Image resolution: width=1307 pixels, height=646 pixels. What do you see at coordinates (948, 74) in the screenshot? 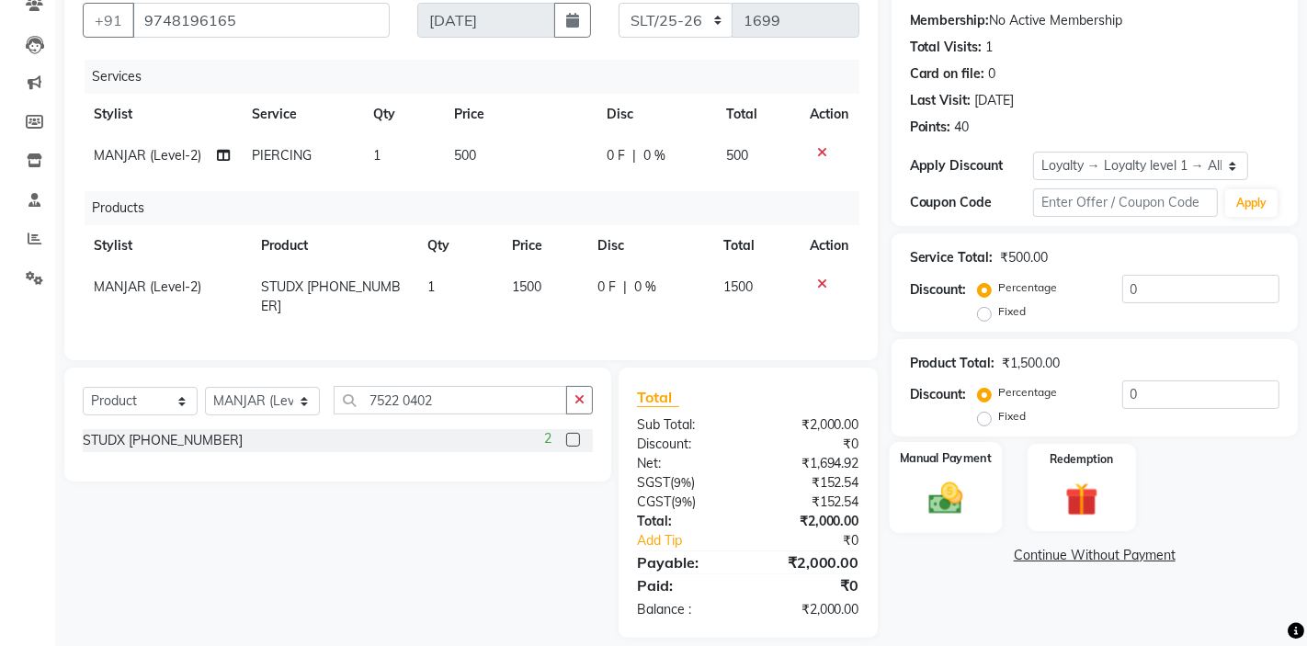
I see `div: Card on file:` at bounding box center [948, 74].